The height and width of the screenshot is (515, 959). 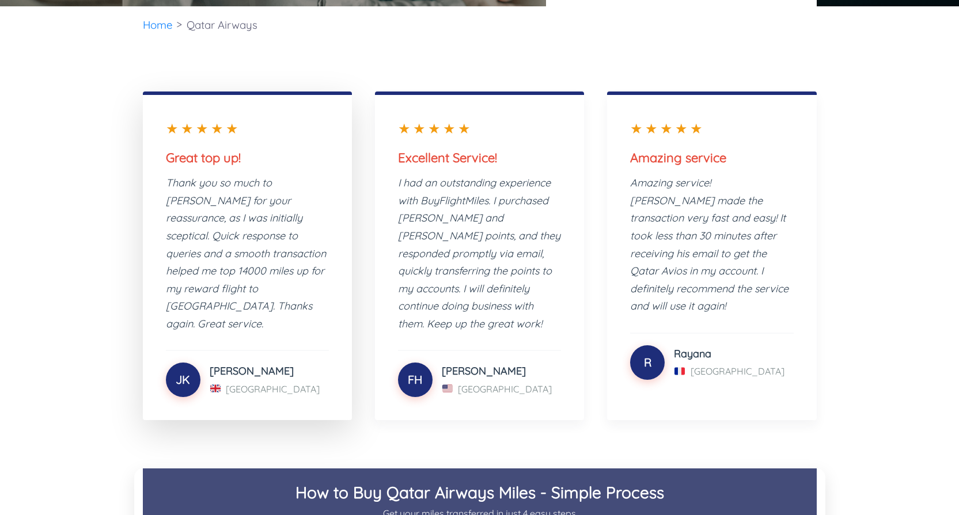 What do you see at coordinates (647, 363) in the screenshot?
I see `div: R` at bounding box center [647, 363].